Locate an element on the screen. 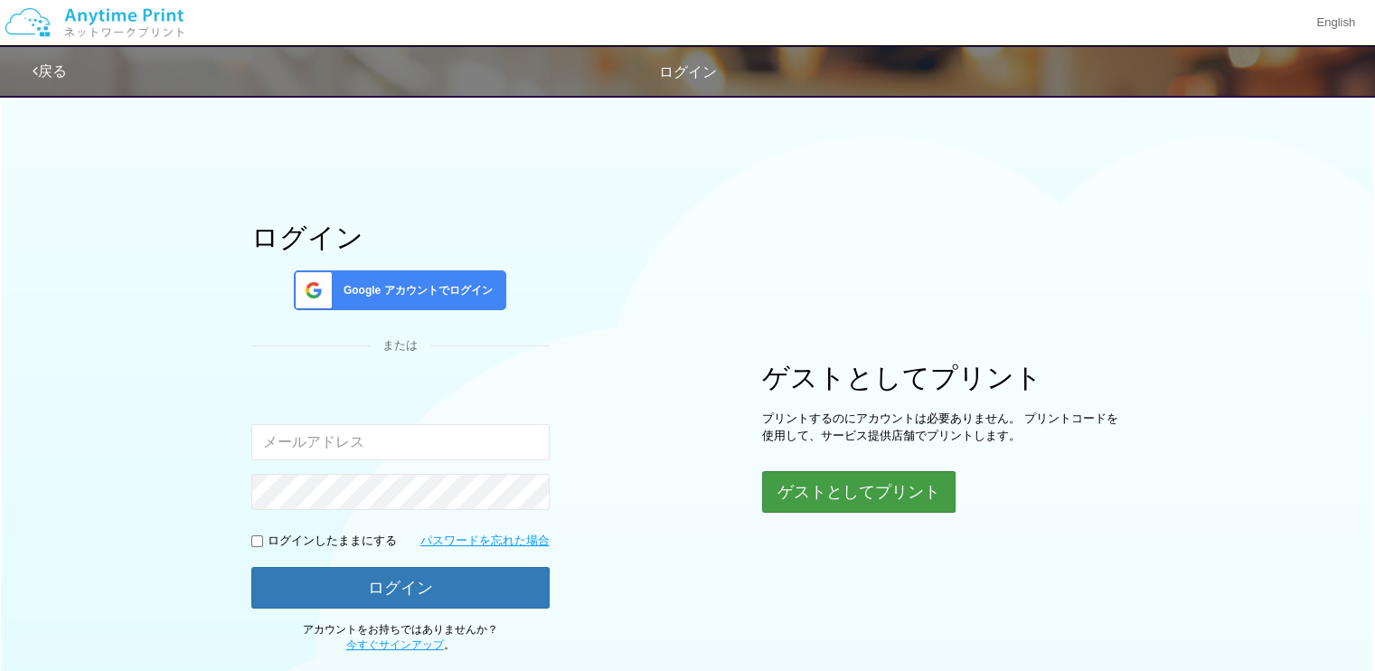 This screenshot has width=1375, height=671. h1: ゲストとしてプリント is located at coordinates (943, 377).